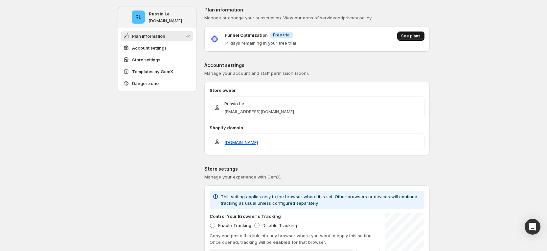 The width and height of the screenshot is (547, 251). What do you see at coordinates (157, 60) in the screenshot?
I see `button: Store settings` at bounding box center [157, 60].